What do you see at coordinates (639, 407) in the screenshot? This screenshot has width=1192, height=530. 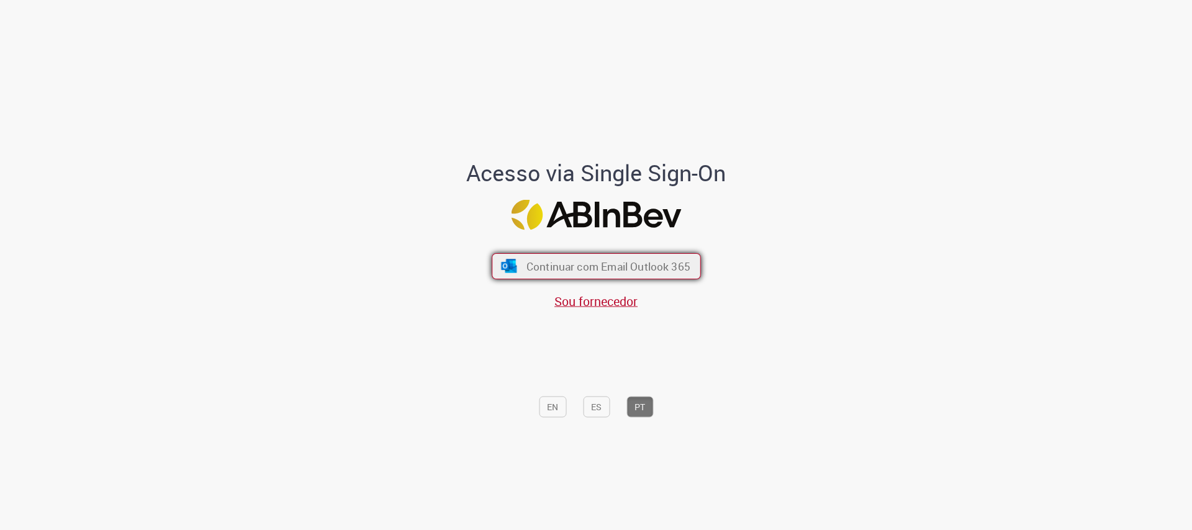 I see `button: PT` at bounding box center [639, 407].